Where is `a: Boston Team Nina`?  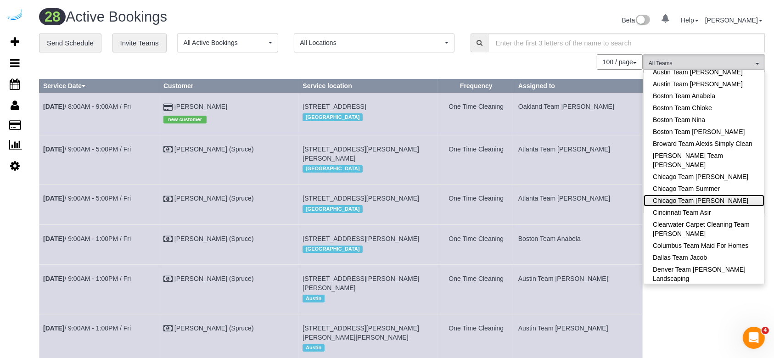
a: Boston Team Nina is located at coordinates (704, 120).